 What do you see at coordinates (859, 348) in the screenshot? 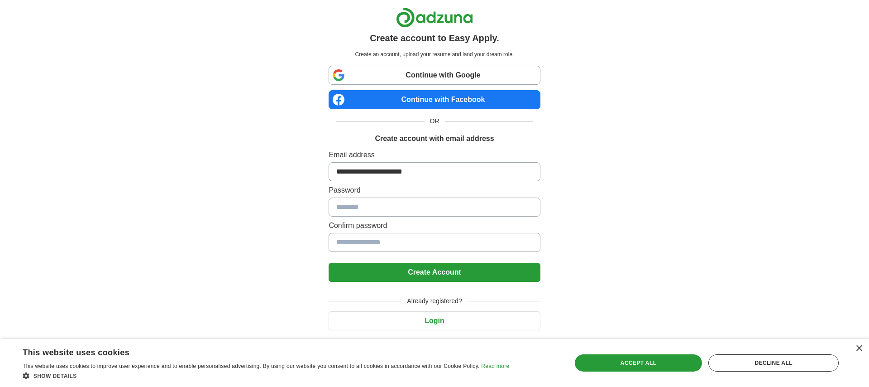
I see `div: Close` at bounding box center [859, 348].